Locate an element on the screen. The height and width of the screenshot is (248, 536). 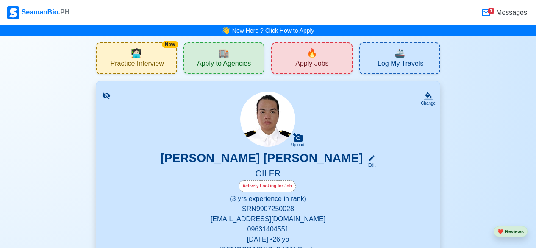
span: new is located at coordinates (312, 53).